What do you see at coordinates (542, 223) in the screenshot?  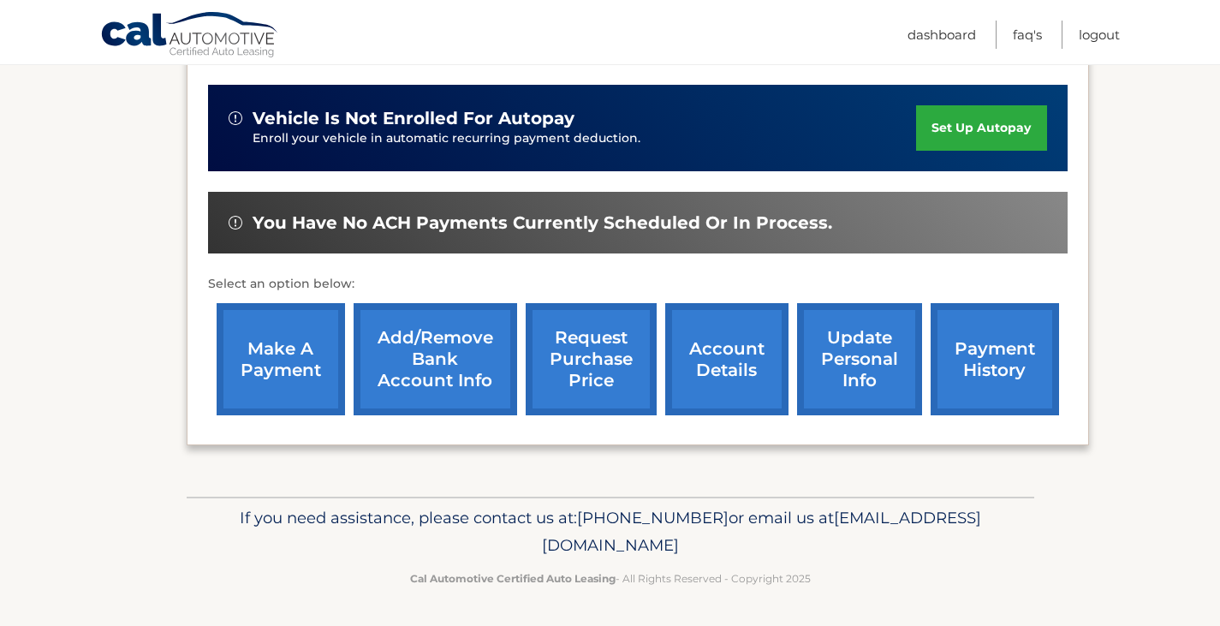 I see `span: You have no ACH payments currently scheduled or in process.` at bounding box center [542, 223].